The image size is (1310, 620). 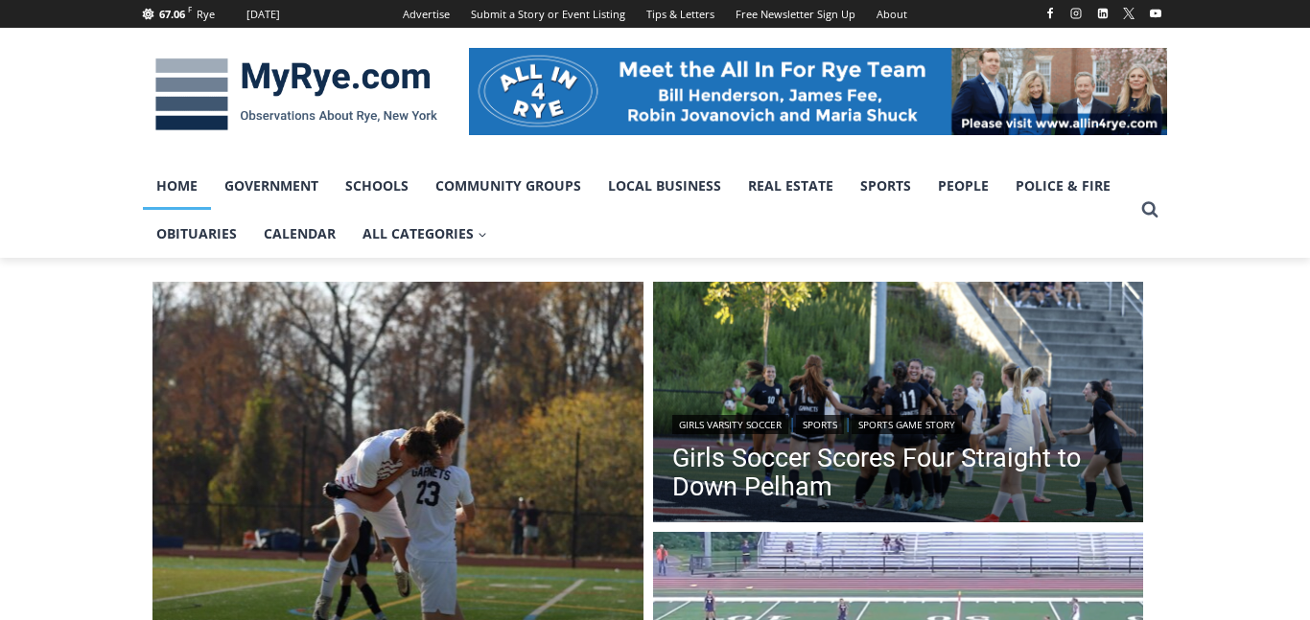 What do you see at coordinates (818, 91) in the screenshot?
I see `a: All in for Rye` at bounding box center [818, 91].